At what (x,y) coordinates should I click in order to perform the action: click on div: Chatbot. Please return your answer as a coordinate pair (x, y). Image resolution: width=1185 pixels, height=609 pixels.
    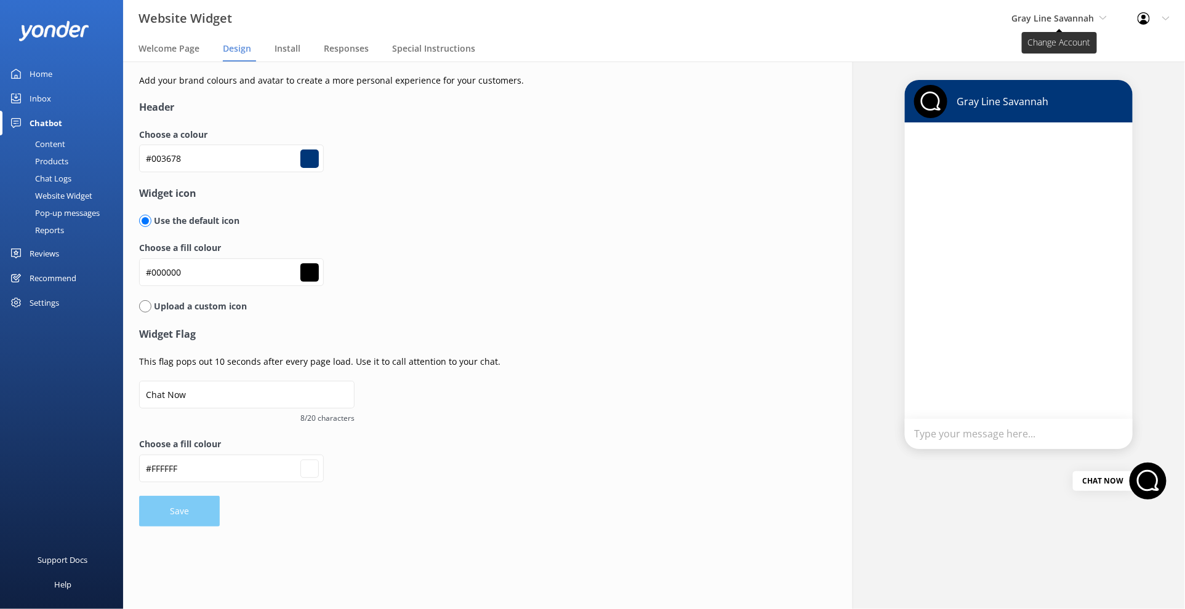
    Looking at the image, I should click on (46, 123).